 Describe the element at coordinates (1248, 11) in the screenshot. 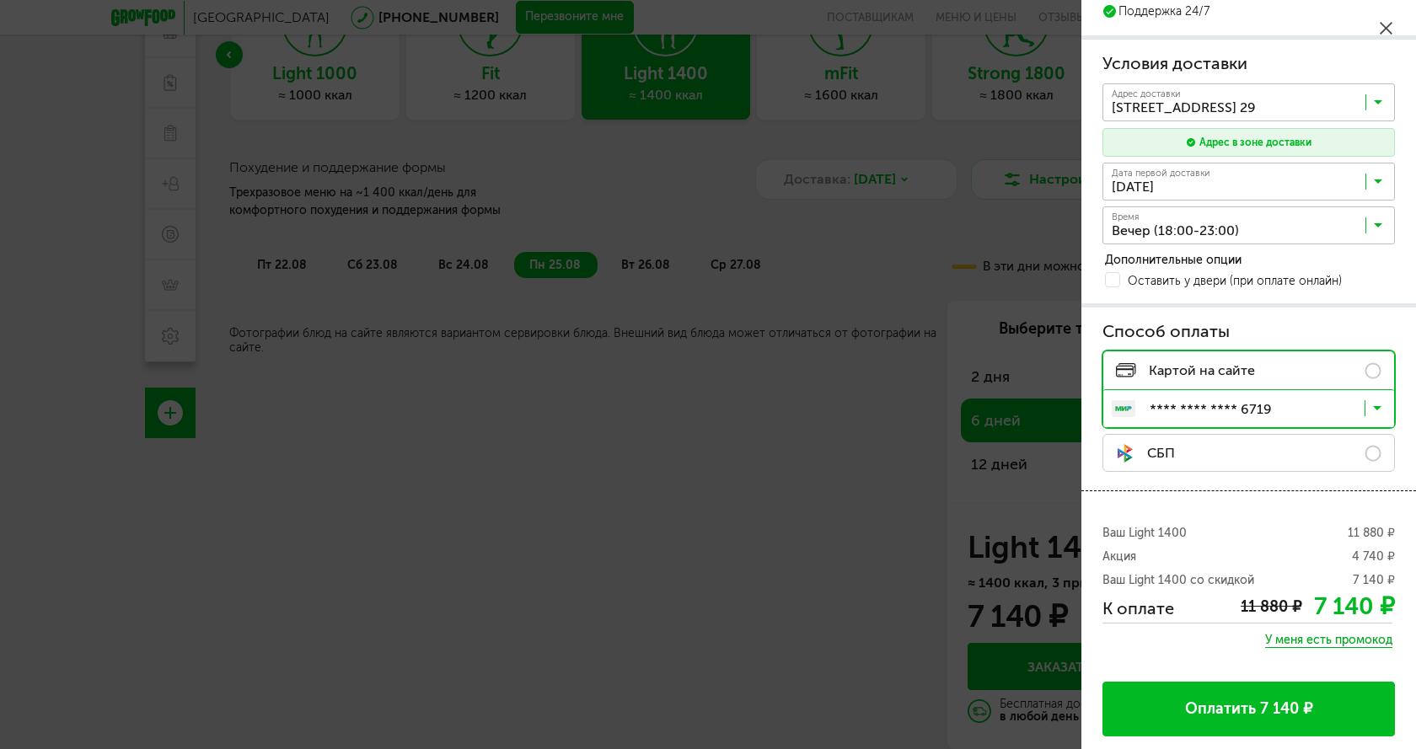

I see `li: Поддержка 24/7` at that location.